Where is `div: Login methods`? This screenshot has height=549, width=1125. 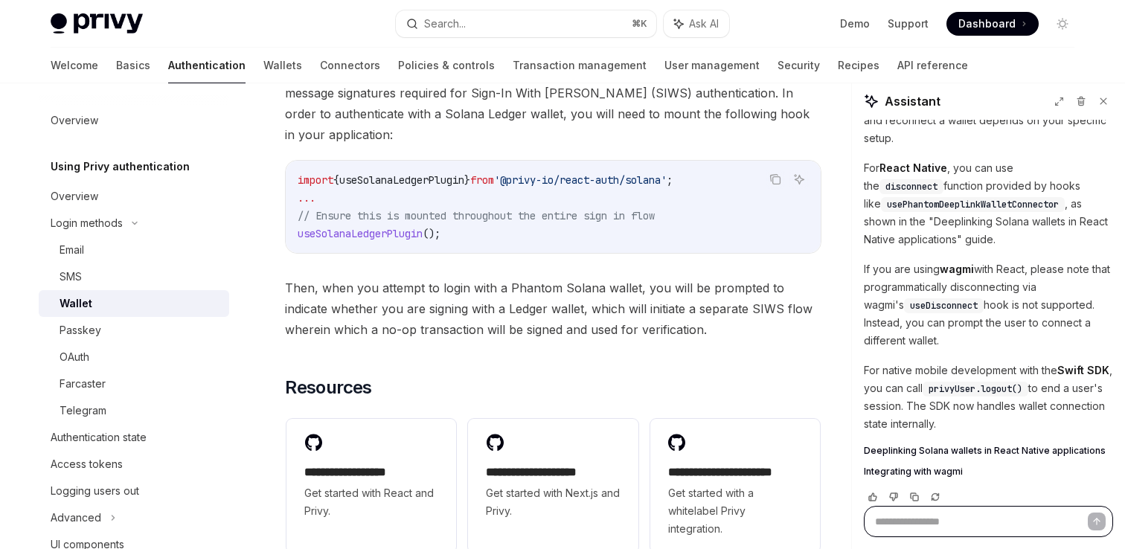 div: Login methods is located at coordinates (86, 223).